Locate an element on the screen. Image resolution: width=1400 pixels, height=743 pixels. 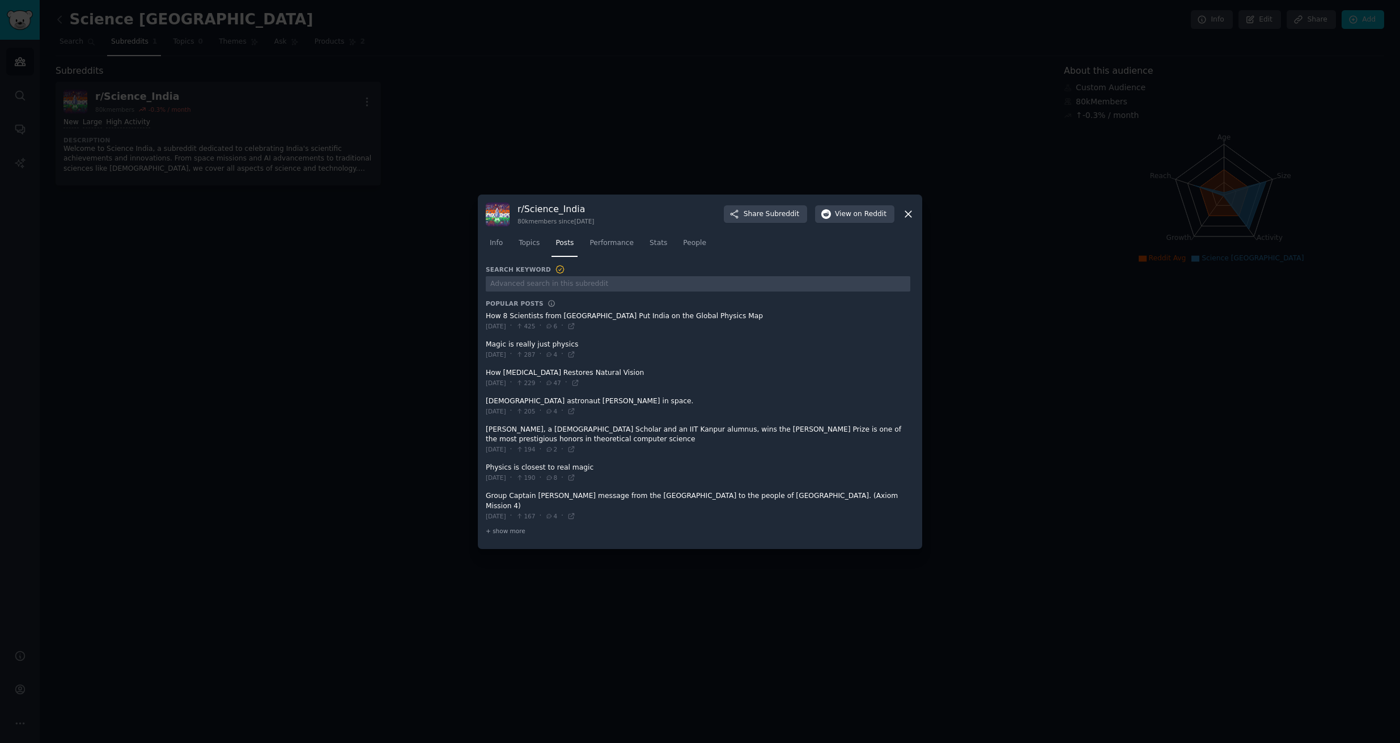
span: Subreddit is located at coordinates (782, 214).